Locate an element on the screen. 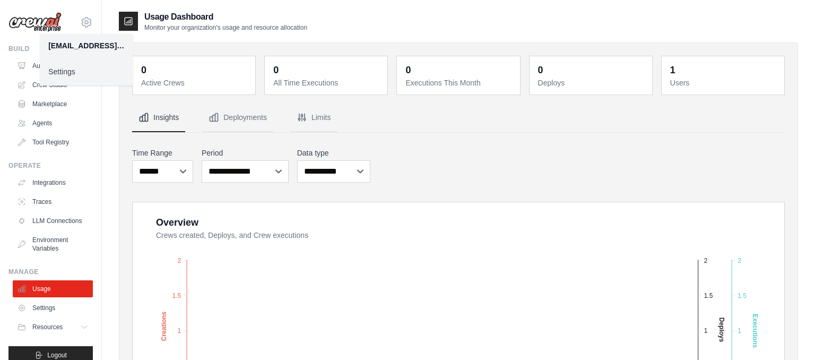  dt: Crews created, Deploys, and Crew executions is located at coordinates (464, 235).